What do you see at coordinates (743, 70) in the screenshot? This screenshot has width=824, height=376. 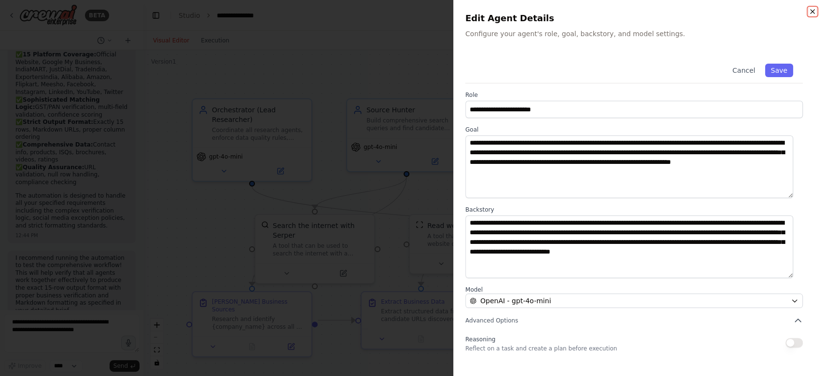 I see `button: Cancel` at bounding box center [743, 70].